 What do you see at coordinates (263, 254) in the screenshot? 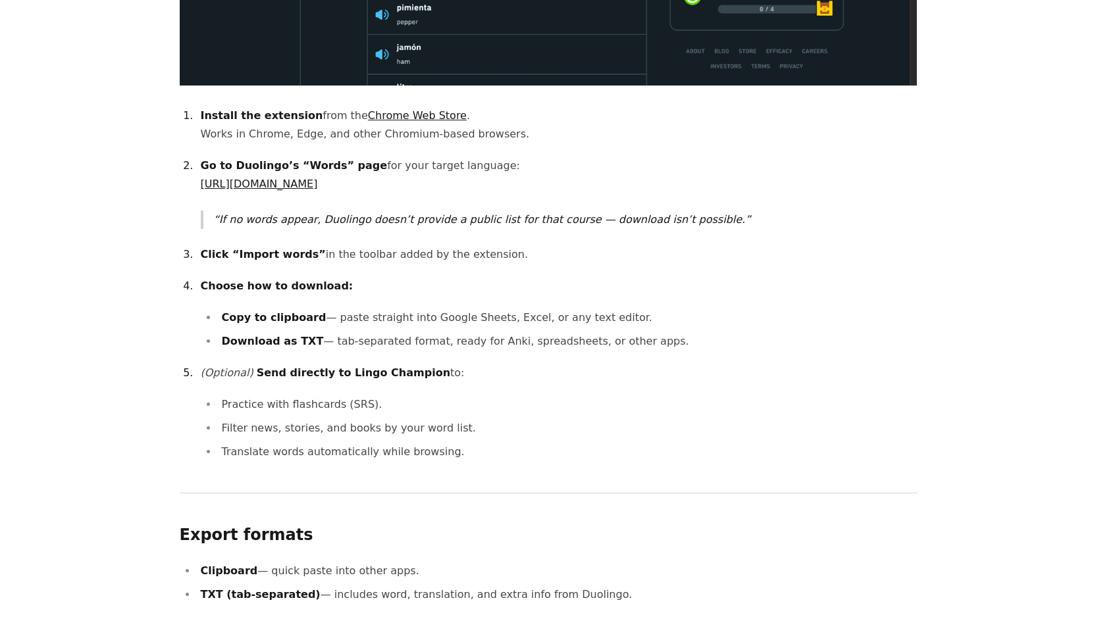
I see `strong: Click “Import words”` at bounding box center [263, 254].